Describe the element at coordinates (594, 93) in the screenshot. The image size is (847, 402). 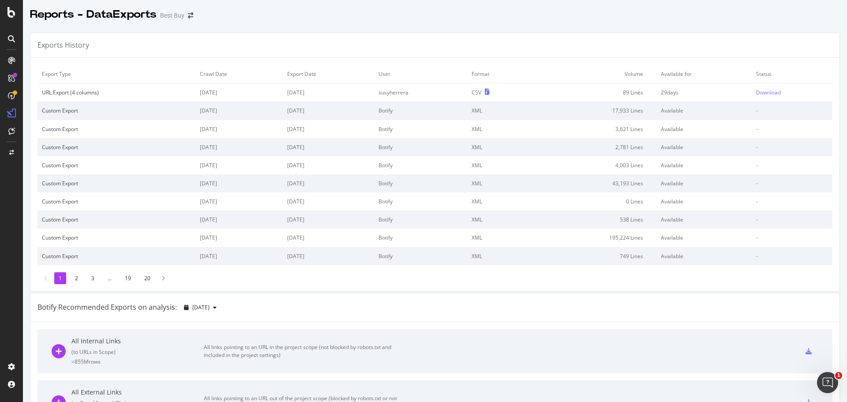
I see `td: 89 Lines` at that location.